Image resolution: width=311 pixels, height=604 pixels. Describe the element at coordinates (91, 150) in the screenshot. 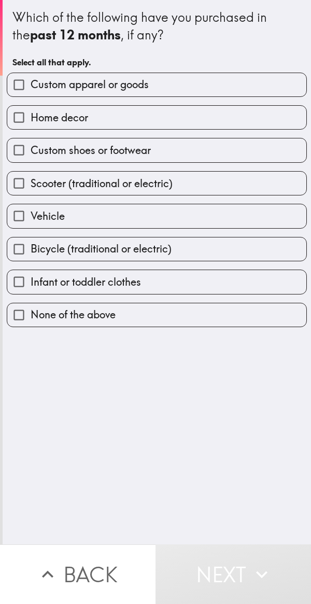

I see `span: Custom shoes or footwear` at that location.